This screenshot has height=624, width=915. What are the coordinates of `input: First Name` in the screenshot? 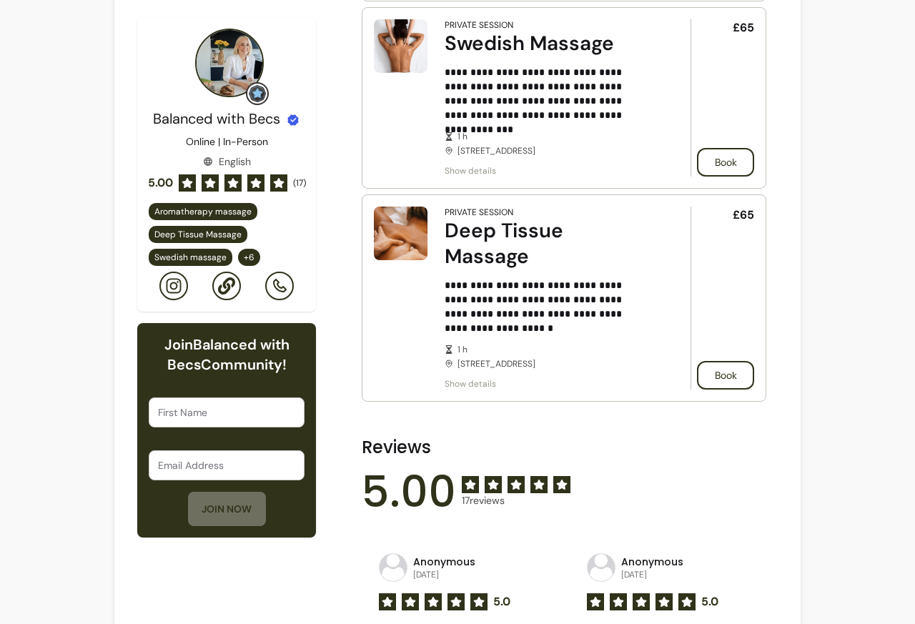 It's located at (227, 412).